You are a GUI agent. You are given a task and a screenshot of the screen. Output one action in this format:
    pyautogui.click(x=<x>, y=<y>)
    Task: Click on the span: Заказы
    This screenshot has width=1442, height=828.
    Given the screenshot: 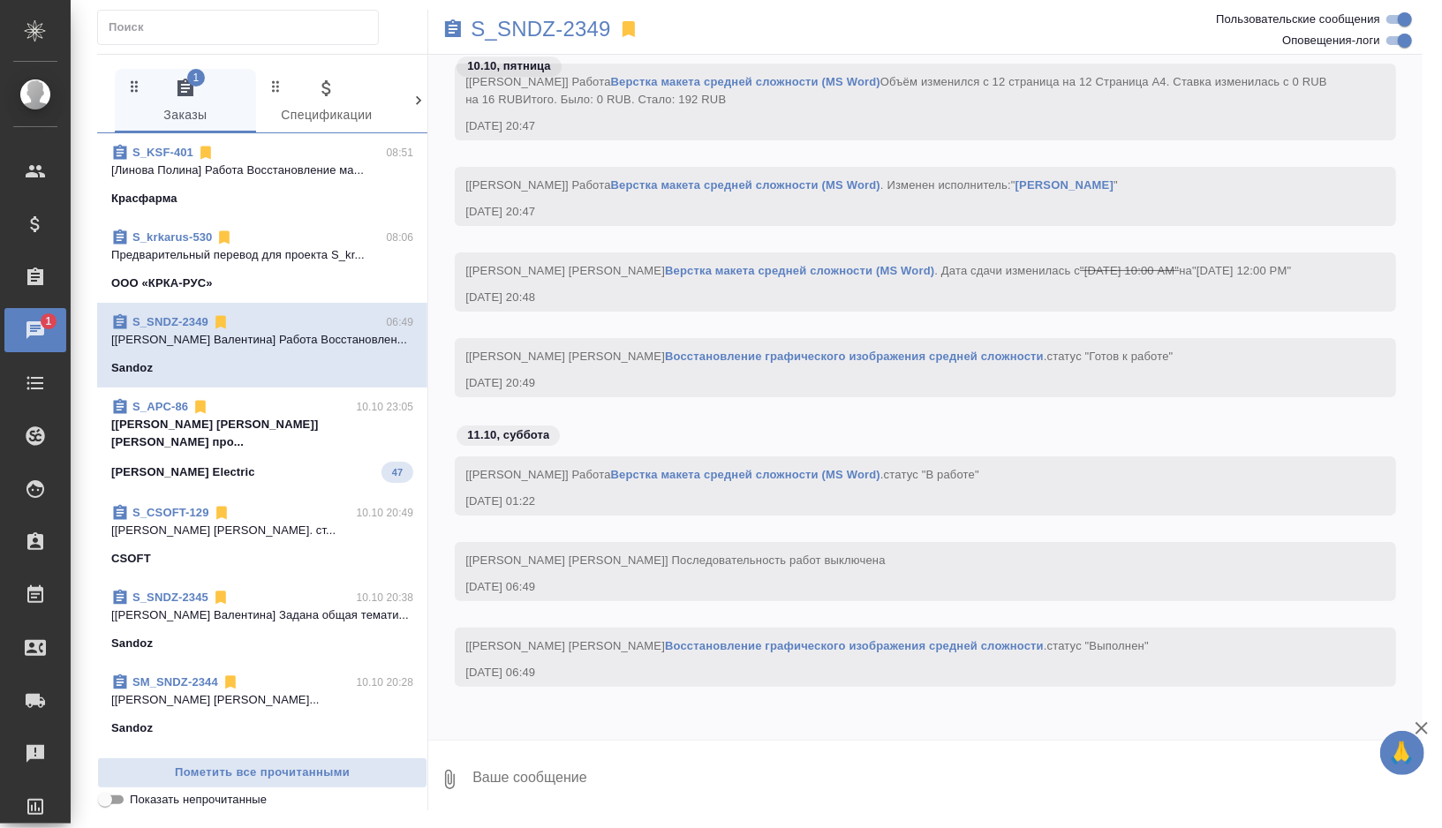 What is the action you would take?
    pyautogui.click(x=185, y=102)
    